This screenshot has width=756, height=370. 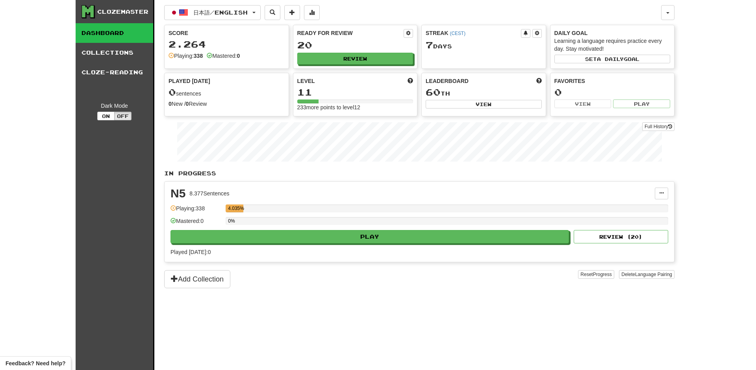 What do you see at coordinates (114, 106) in the screenshot?
I see `div: Dark Mode` at bounding box center [114, 106].